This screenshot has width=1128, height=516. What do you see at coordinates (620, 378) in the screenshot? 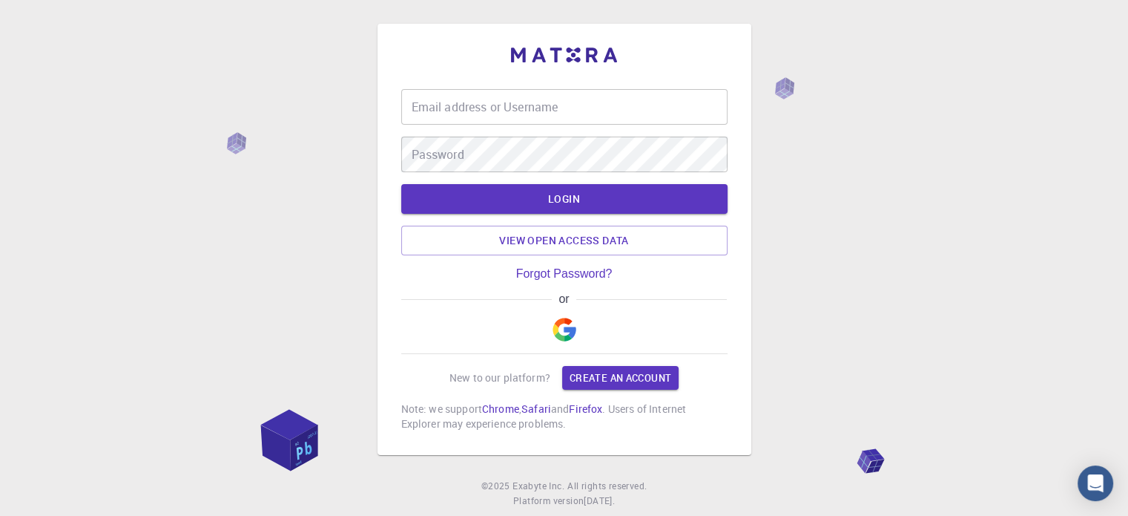
I see `a: Create an account` at bounding box center [620, 378].